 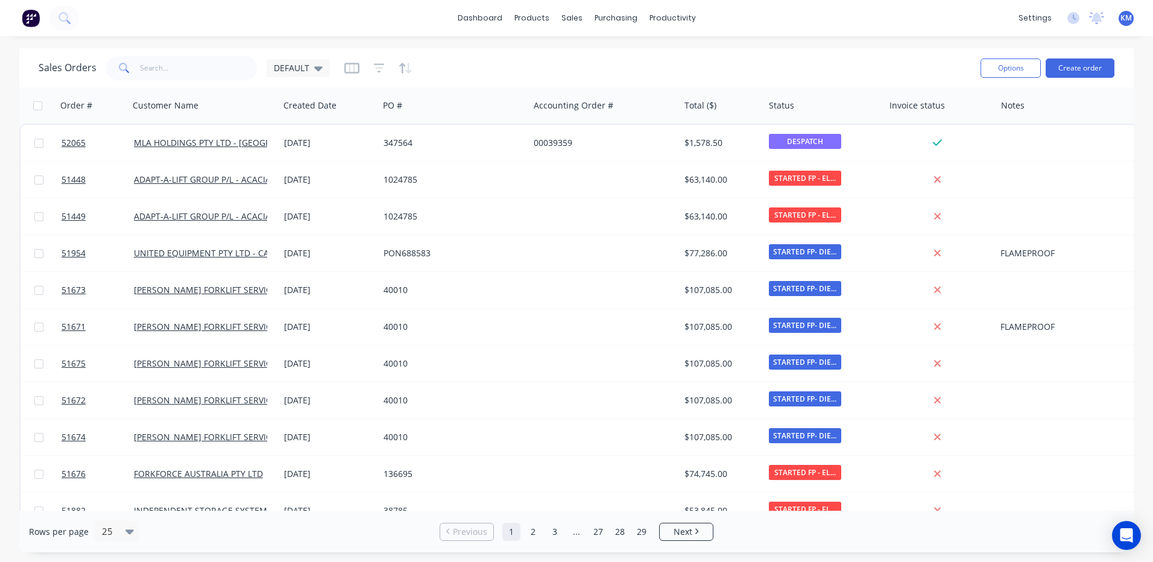 I want to click on a: dashboard, so click(x=480, y=18).